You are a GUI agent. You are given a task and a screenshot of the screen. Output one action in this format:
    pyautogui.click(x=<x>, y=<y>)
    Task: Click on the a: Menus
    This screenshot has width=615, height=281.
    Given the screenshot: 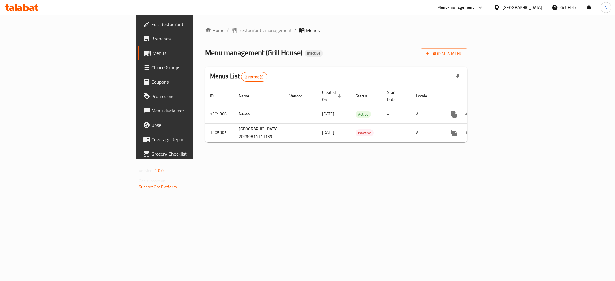 What is the action you would take?
    pyautogui.click(x=188, y=53)
    